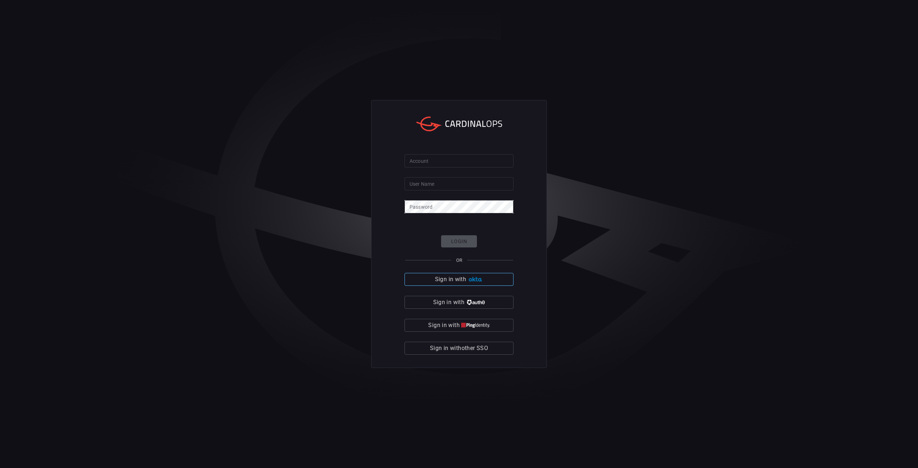 Image resolution: width=918 pixels, height=468 pixels. Describe the element at coordinates (459, 260) in the screenshot. I see `span: OR` at that location.